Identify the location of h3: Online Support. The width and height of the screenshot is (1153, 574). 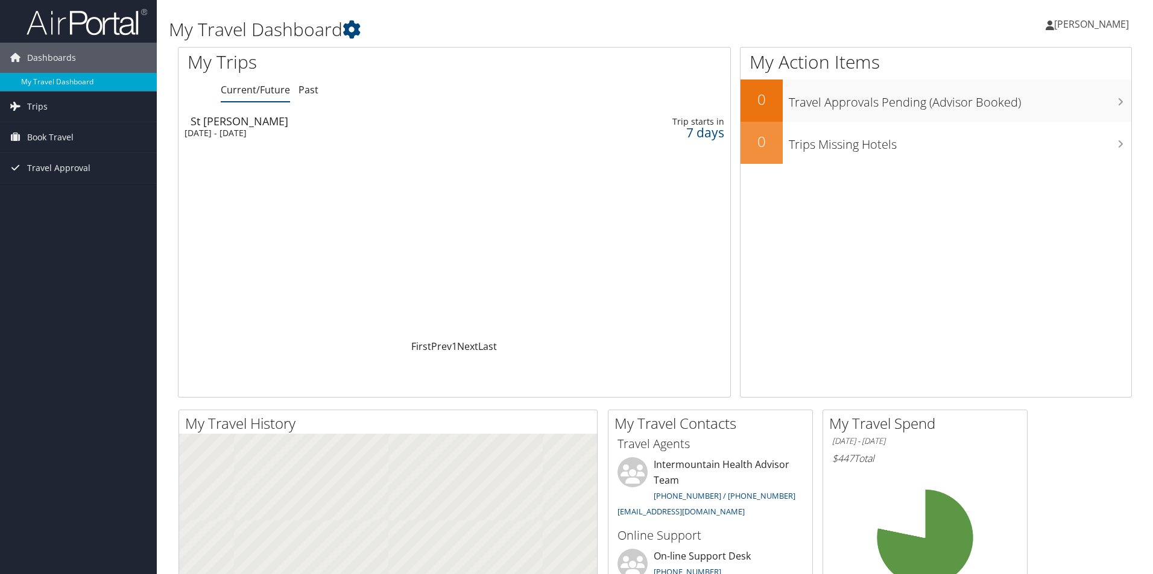
(710, 536).